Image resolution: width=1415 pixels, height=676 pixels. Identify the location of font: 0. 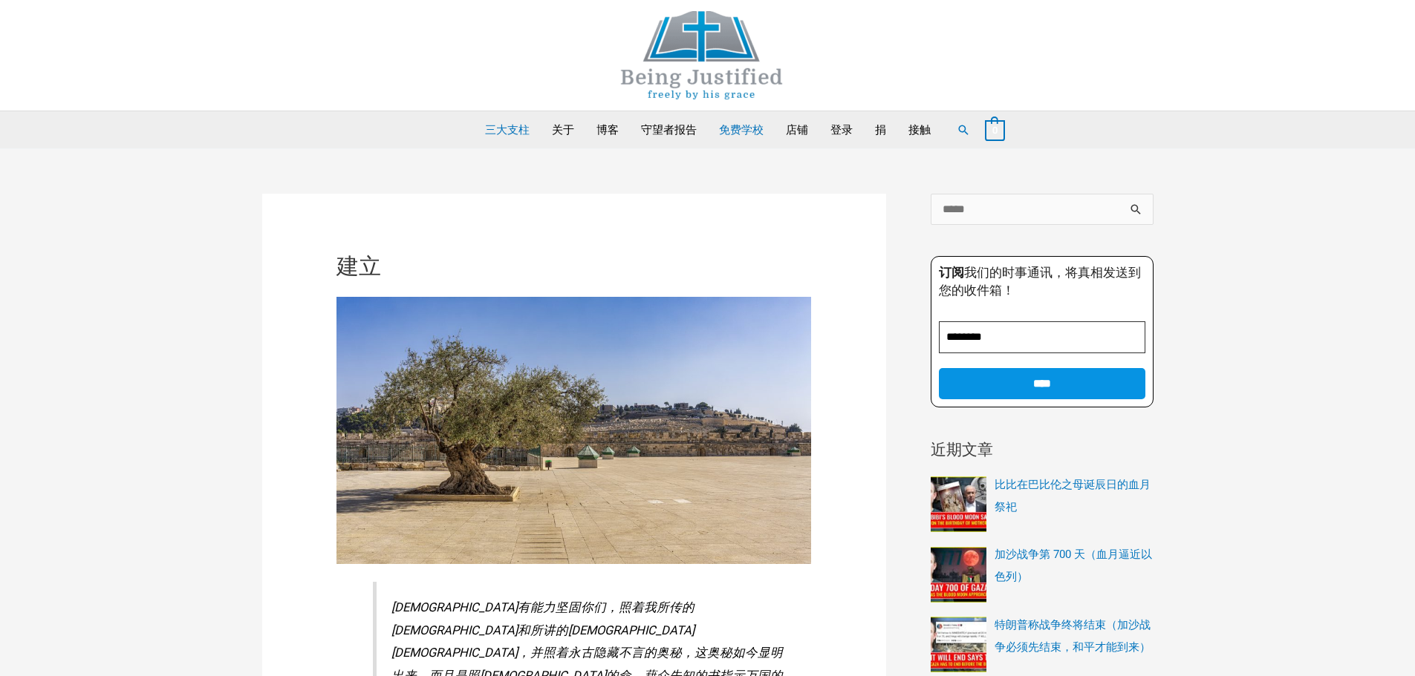
(994, 130).